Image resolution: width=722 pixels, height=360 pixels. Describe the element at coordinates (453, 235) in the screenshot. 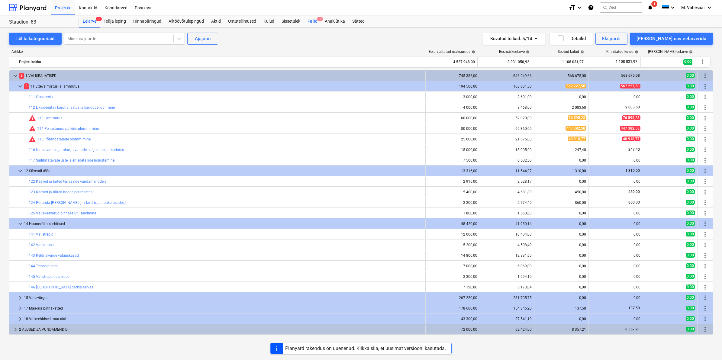

I see `div: 12 000,00` at that location.